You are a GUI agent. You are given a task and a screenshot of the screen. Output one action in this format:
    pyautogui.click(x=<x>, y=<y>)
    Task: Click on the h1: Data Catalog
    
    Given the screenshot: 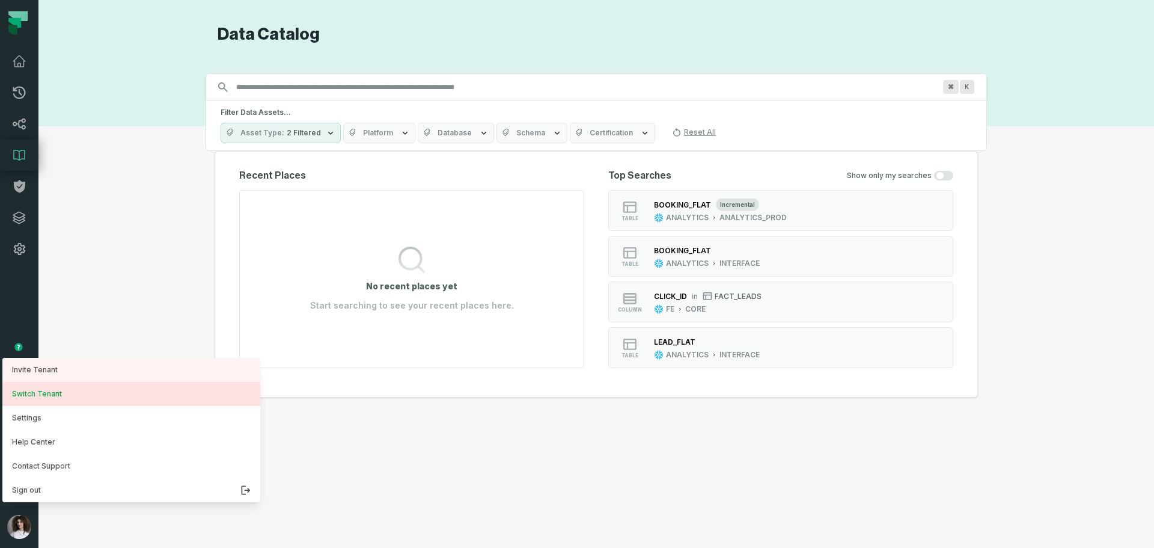 What is the action you would take?
    pyautogui.click(x=602, y=34)
    